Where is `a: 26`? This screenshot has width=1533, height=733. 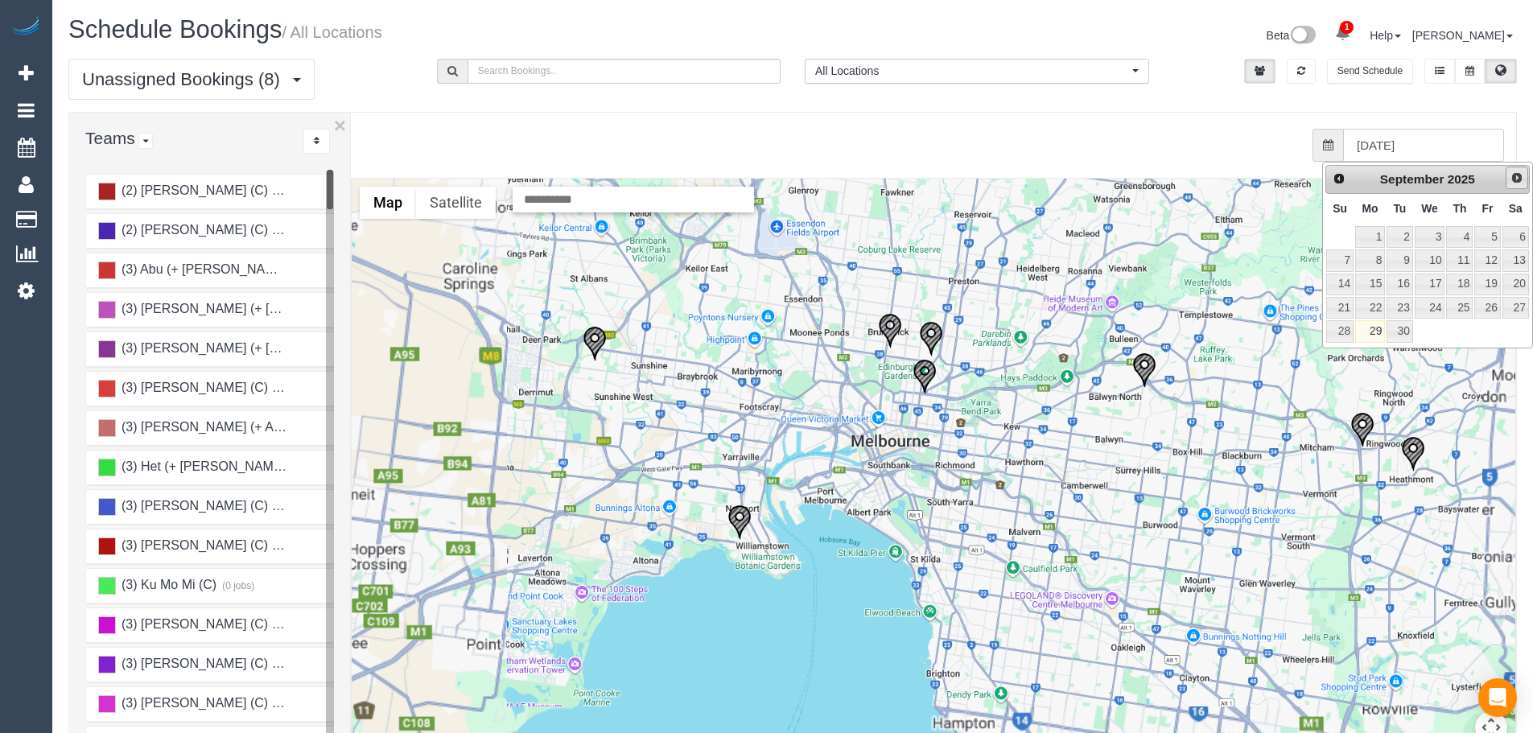
a: 26 is located at coordinates (1487, 307).